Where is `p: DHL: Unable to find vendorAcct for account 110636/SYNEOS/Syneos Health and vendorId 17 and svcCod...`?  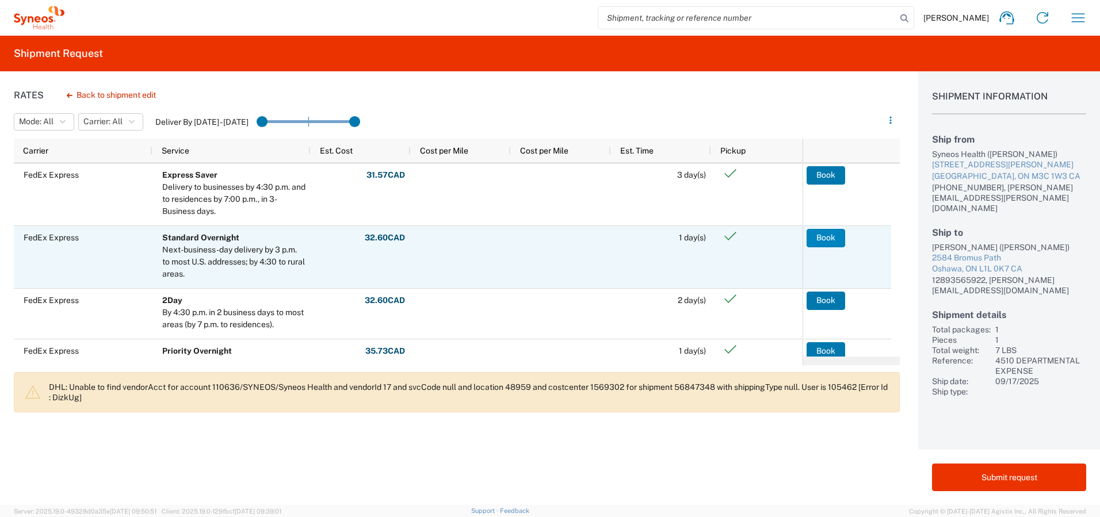 p: DHL: Unable to find vendorAcct for account 110636/SYNEOS/Syneos Health and vendorId 17 and svcCod... is located at coordinates (469, 392).